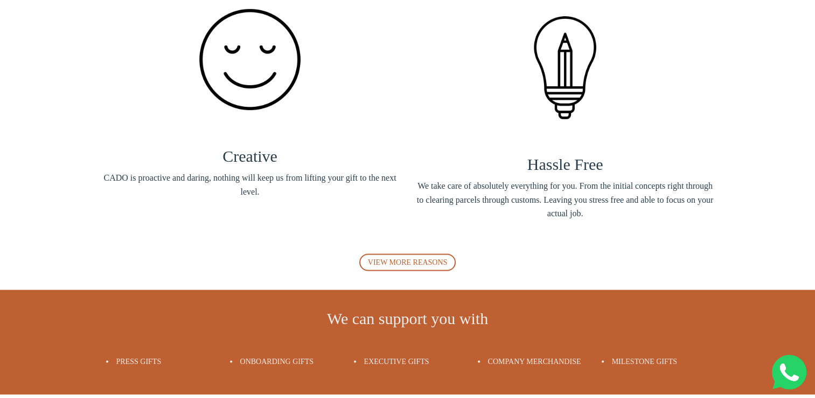 This screenshot has height=398, width=815. What do you see at coordinates (334, 50) in the screenshot?
I see `span: Company name` at bounding box center [334, 50].